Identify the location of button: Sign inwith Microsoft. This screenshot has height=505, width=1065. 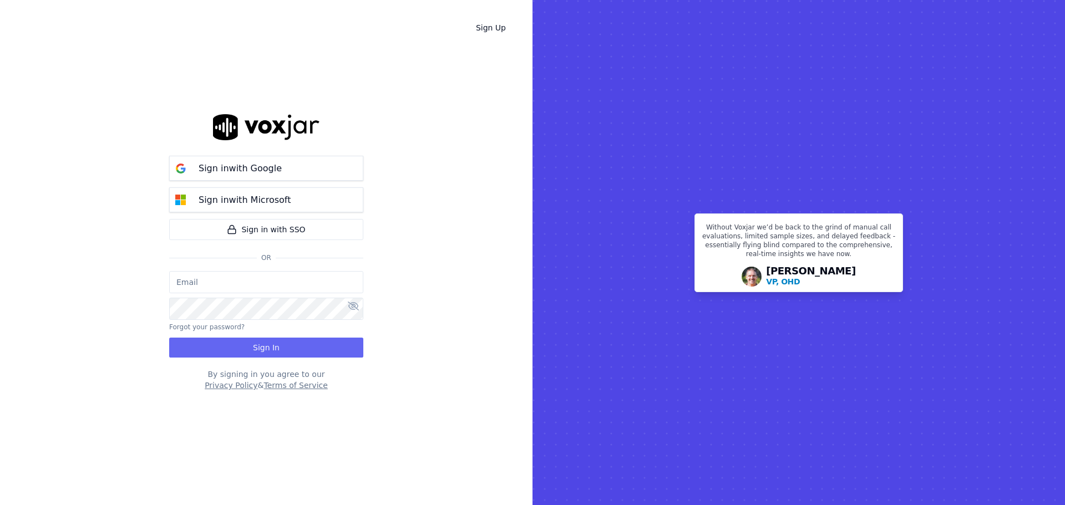
(266, 200).